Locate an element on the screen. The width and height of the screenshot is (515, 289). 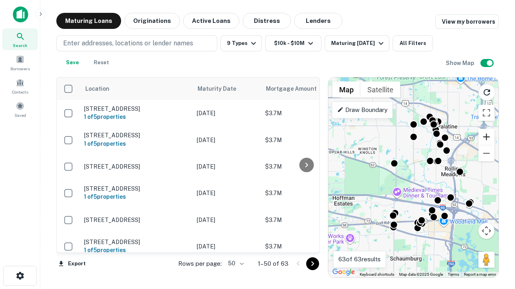
img: capitalize-icon.png is located at coordinates (21, 14).